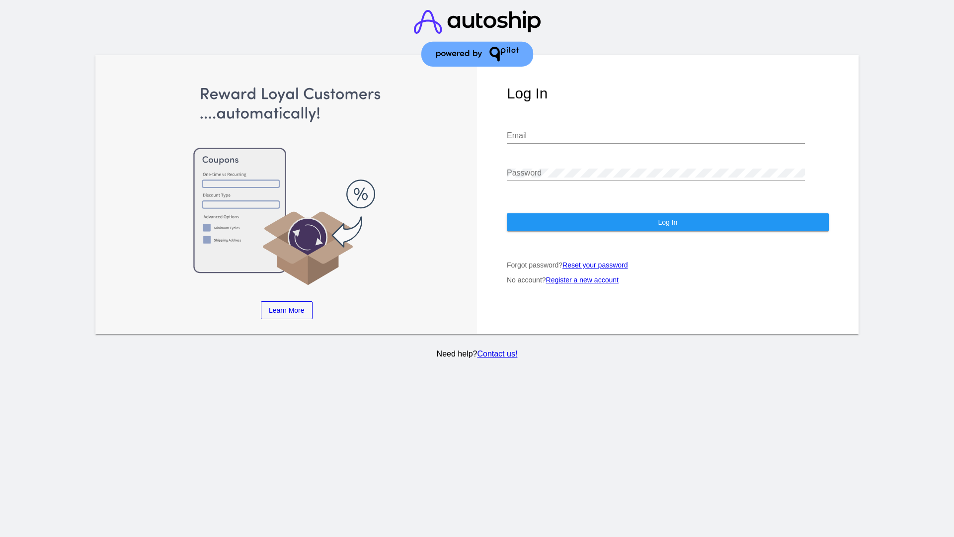 This screenshot has width=954, height=537. Describe the element at coordinates (287, 310) in the screenshot. I see `span: Learn More` at that location.